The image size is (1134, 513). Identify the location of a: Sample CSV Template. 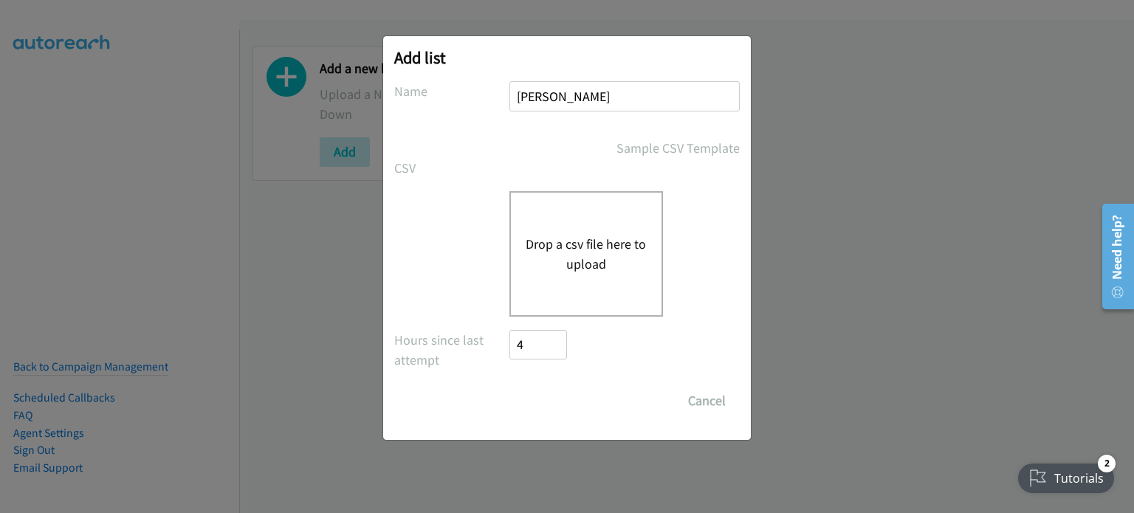
(678, 148).